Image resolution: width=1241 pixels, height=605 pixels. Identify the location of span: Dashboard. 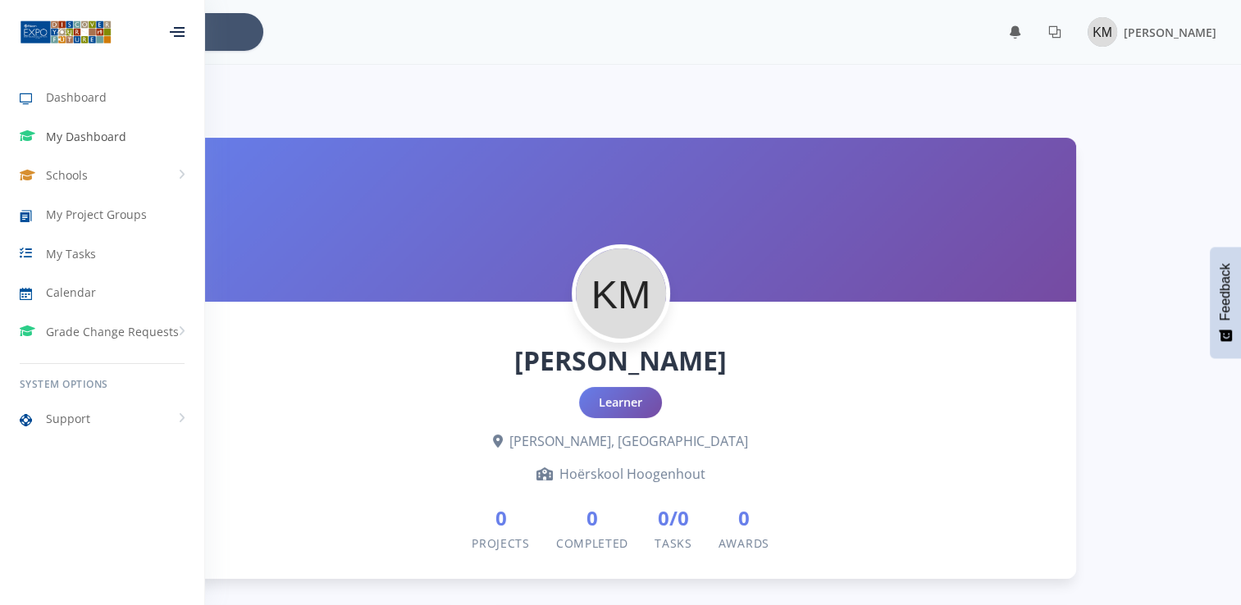
(76, 97).